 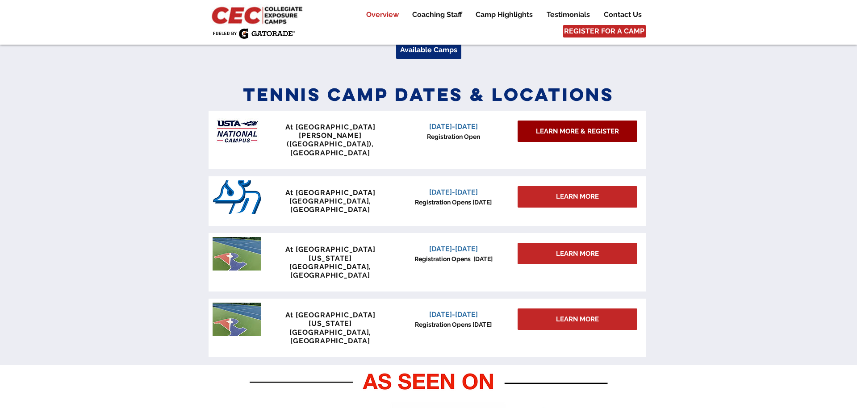 I want to click on div: LEARN MORE, so click(x=578, y=197).